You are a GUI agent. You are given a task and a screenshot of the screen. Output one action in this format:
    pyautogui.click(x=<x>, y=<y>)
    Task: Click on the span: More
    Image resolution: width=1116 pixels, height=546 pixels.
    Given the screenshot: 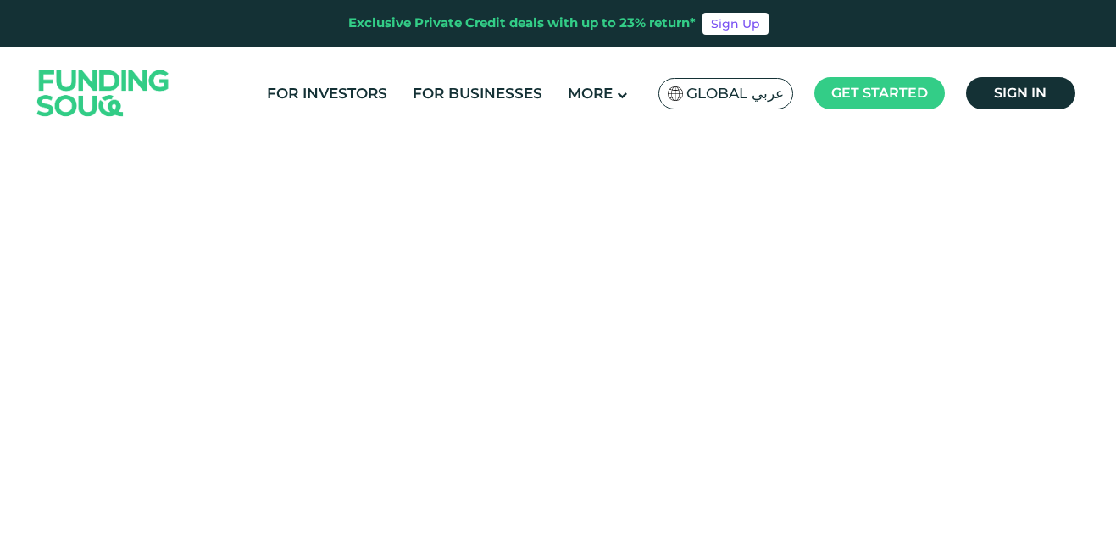 What is the action you would take?
    pyautogui.click(x=590, y=93)
    